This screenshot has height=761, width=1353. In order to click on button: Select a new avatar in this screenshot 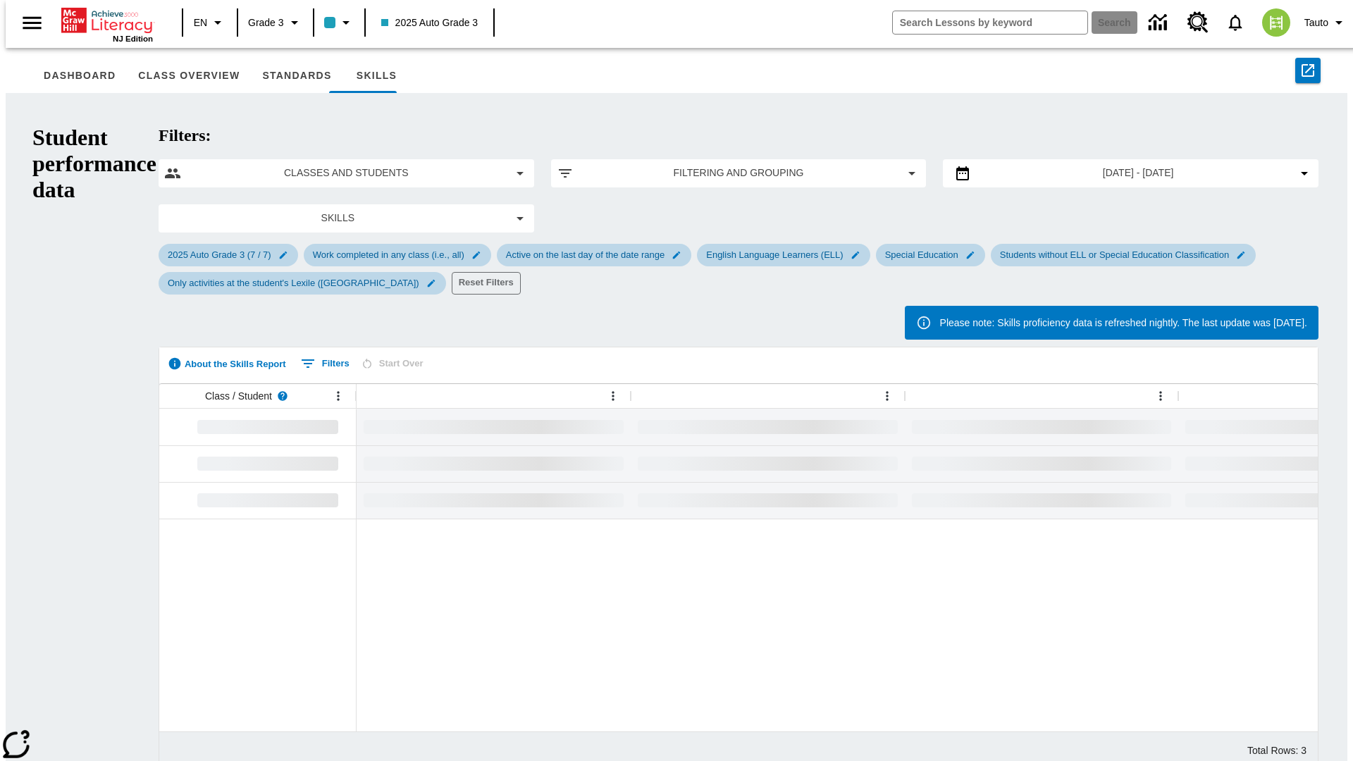, I will do `click(1276, 23)`.